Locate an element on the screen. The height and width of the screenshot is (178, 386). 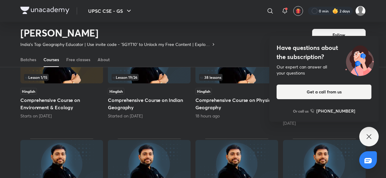
div: Comprehensive Course on Environment & Ecology is located at coordinates (62, 80).